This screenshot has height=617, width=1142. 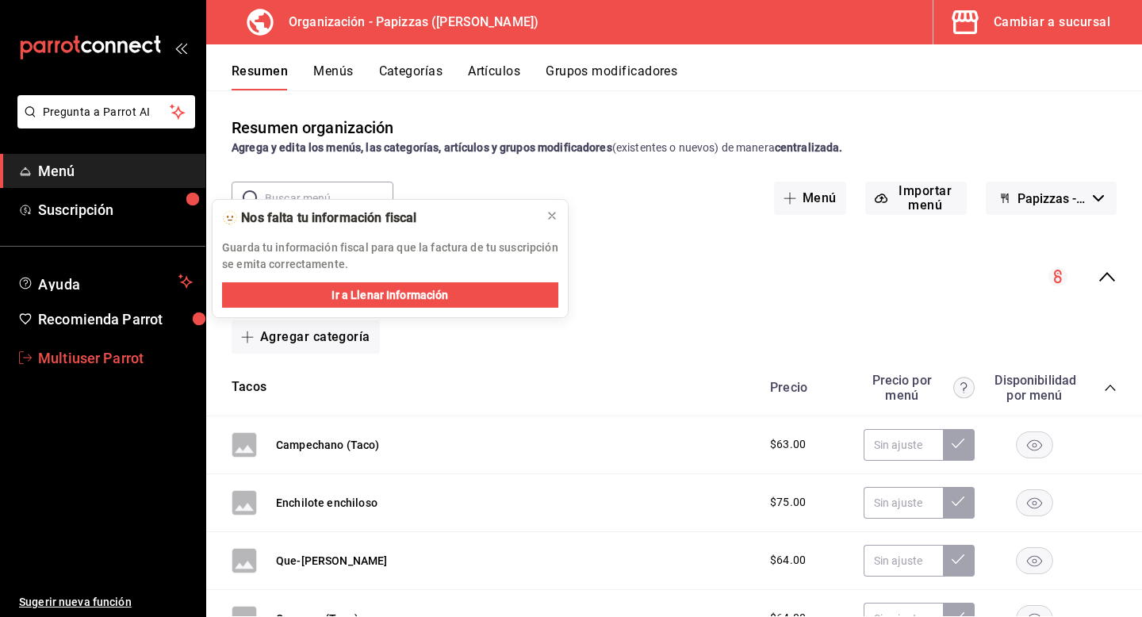 What do you see at coordinates (674, 148) in the screenshot?
I see `div: (existentes o nuevos) de manera` at bounding box center [674, 148].